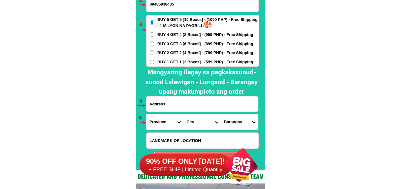  What do you see at coordinates (202, 140) in the screenshot?
I see `input: Input LANDMARKOFLOCATION` at bounding box center [202, 140].